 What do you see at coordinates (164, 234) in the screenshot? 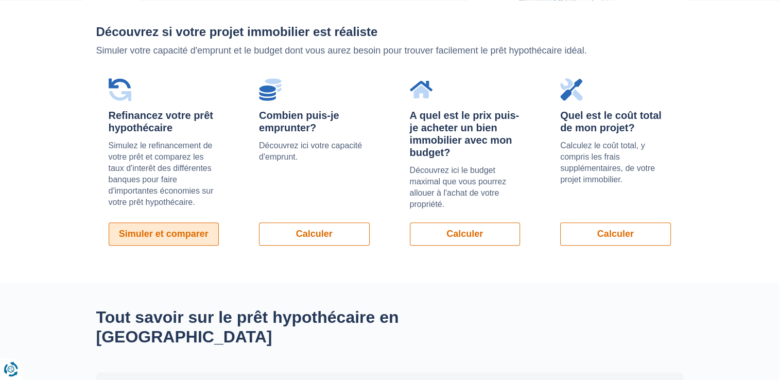
I see `a: Simuler et comparer` at bounding box center [164, 234].